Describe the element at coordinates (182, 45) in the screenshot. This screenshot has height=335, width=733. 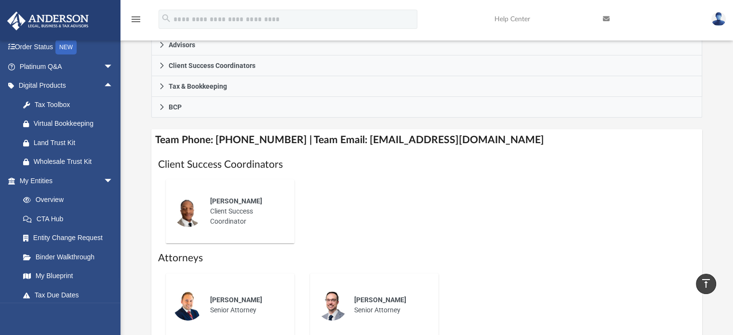
I see `span: Advisors` at that location.